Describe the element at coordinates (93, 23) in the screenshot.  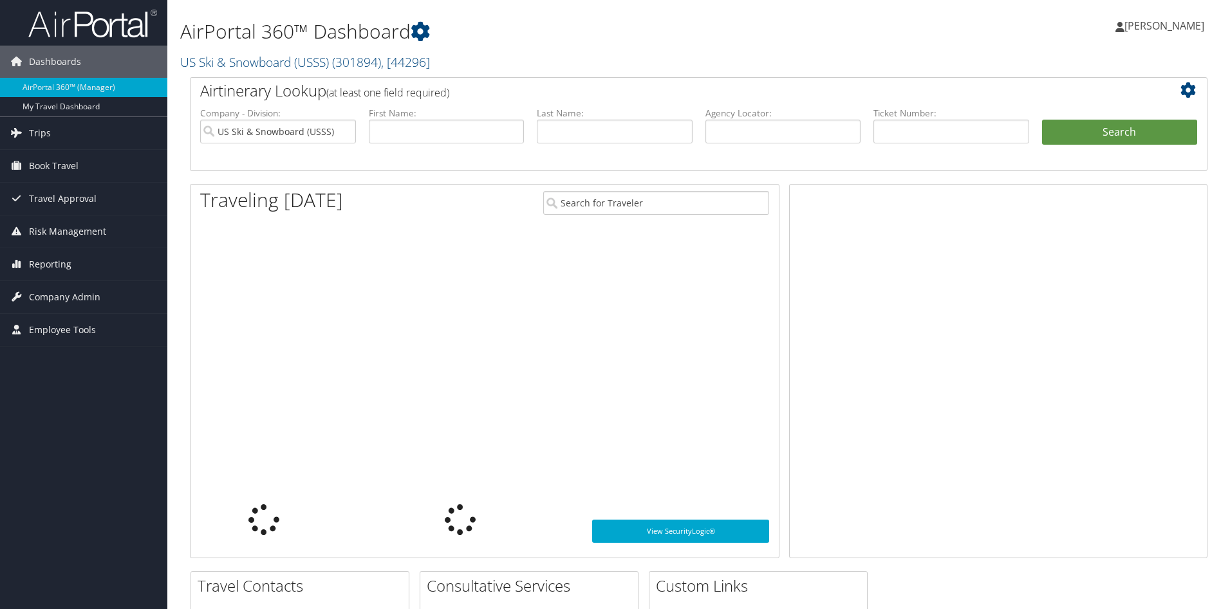
I see `img: airportal-logo.png` at that location.